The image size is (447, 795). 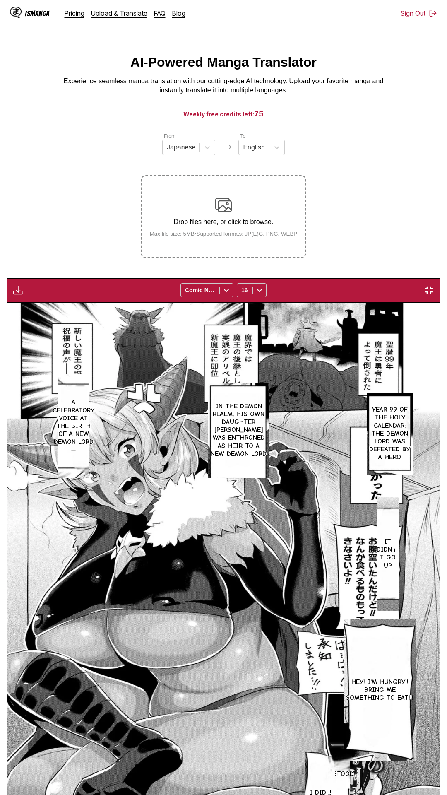 I want to click on h3: Weekly free credits left:, so click(x=223, y=113).